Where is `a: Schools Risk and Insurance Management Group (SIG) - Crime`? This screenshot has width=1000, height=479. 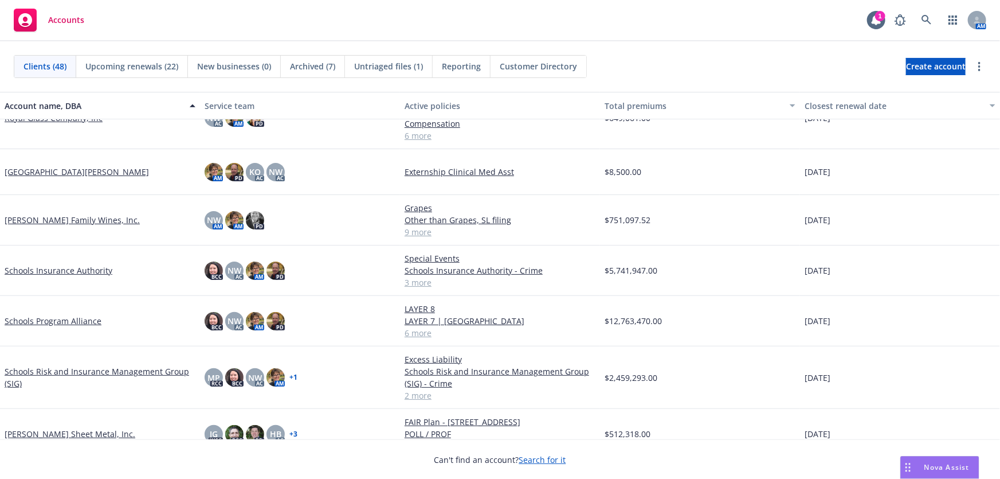
a: Schools Risk and Insurance Management Group (SIG) - Crime is located at coordinates (500, 377).